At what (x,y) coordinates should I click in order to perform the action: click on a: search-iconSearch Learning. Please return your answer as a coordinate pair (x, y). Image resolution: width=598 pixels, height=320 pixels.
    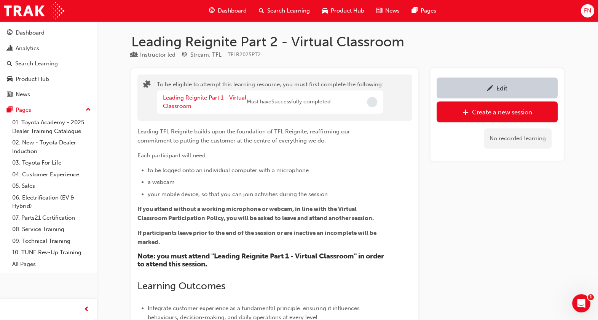
    Looking at the image, I should click on (284, 11).